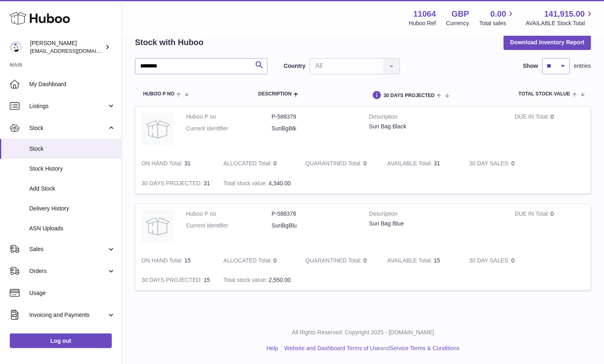  What do you see at coordinates (68, 315) in the screenshot?
I see `span: Invoicing and Payments` at bounding box center [68, 315].